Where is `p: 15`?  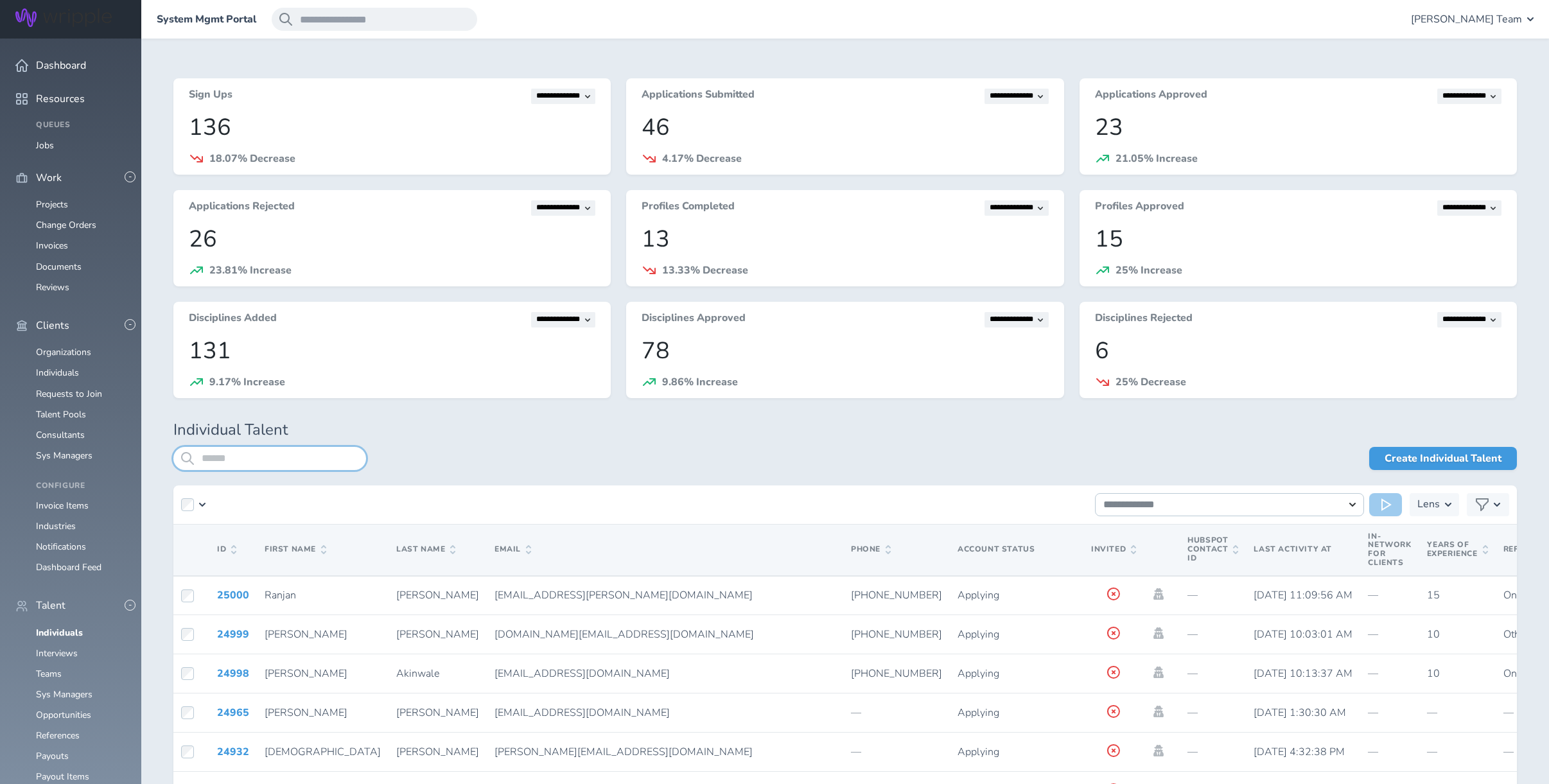 p: 15 is located at coordinates (1298, 239).